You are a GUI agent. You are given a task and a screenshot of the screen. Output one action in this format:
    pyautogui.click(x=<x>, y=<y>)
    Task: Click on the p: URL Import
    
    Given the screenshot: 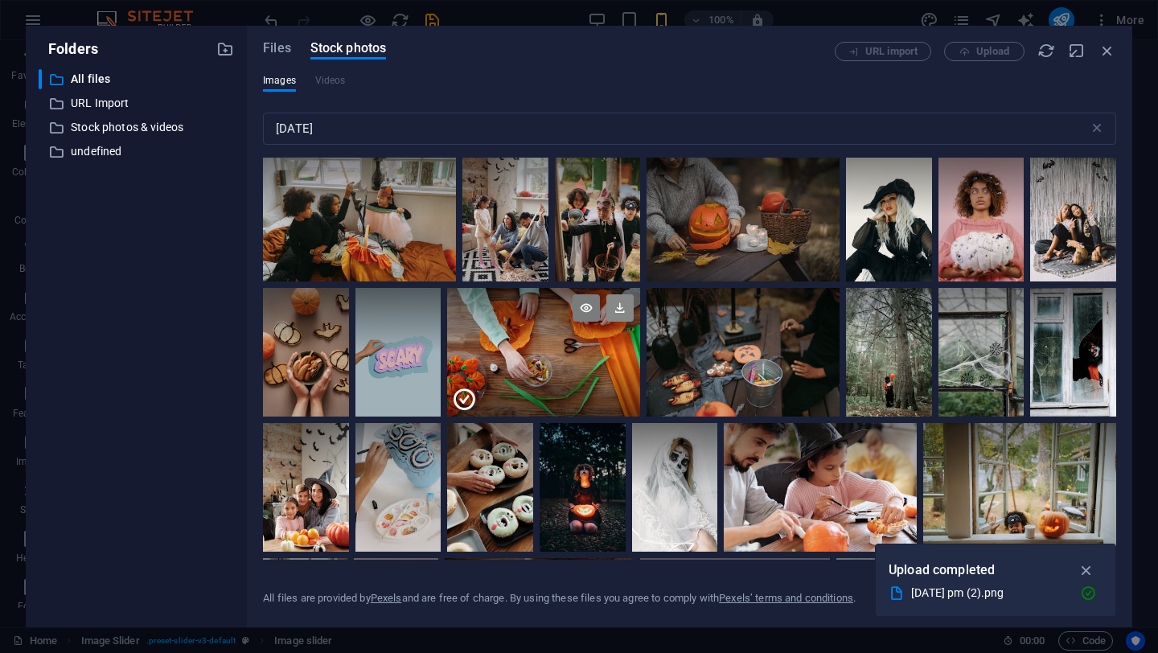 What is the action you would take?
    pyautogui.click(x=138, y=103)
    